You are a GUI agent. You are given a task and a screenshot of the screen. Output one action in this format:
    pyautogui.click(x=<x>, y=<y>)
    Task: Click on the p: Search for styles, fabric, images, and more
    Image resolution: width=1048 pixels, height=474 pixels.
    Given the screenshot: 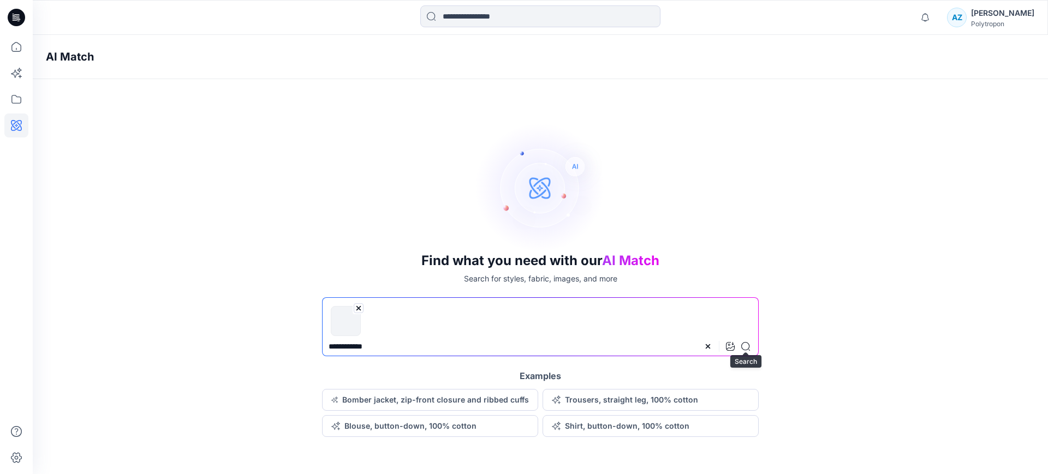 What is the action you would take?
    pyautogui.click(x=540, y=278)
    